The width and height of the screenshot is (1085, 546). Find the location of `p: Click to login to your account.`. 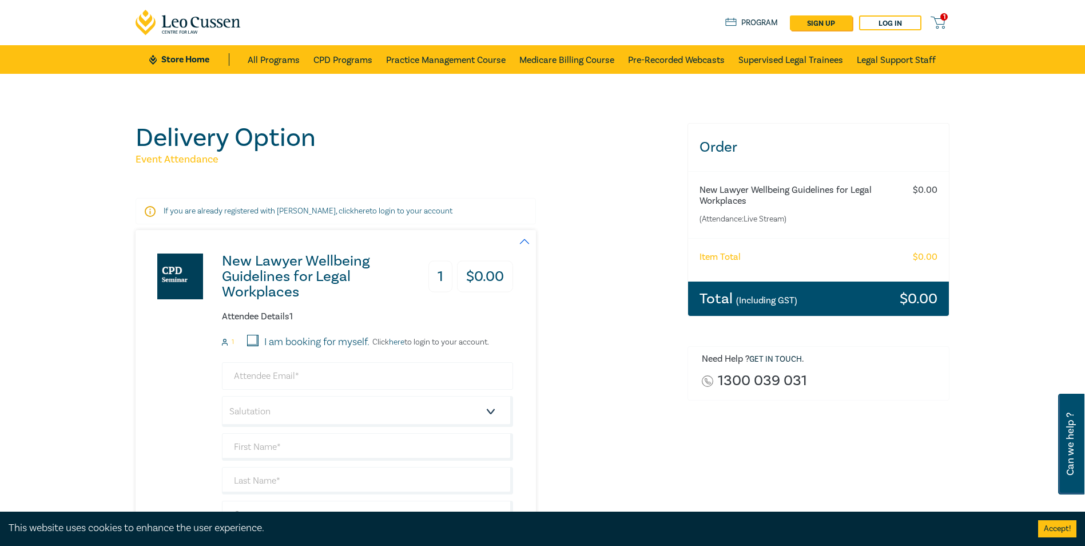

p: Click to login to your account. is located at coordinates (429, 342).